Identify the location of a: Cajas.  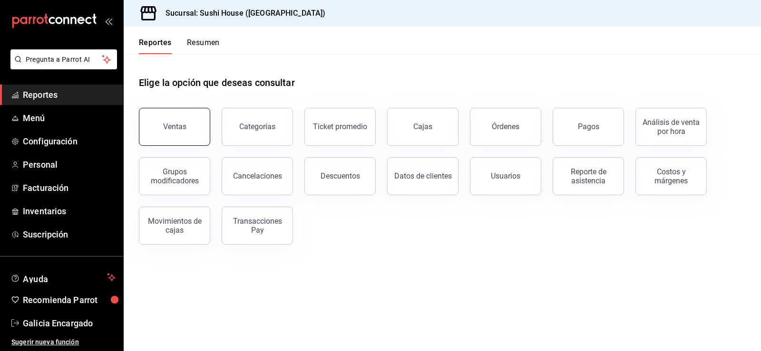
(423, 127).